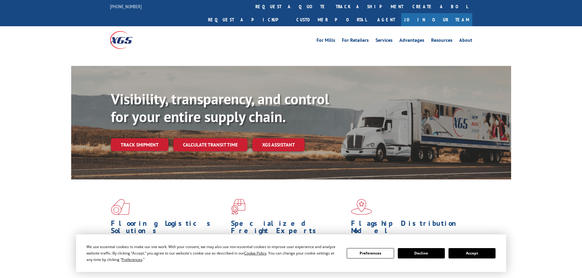 The width and height of the screenshot is (582, 278). Describe the element at coordinates (412, 41) in the screenshot. I see `a: Advantages` at that location.